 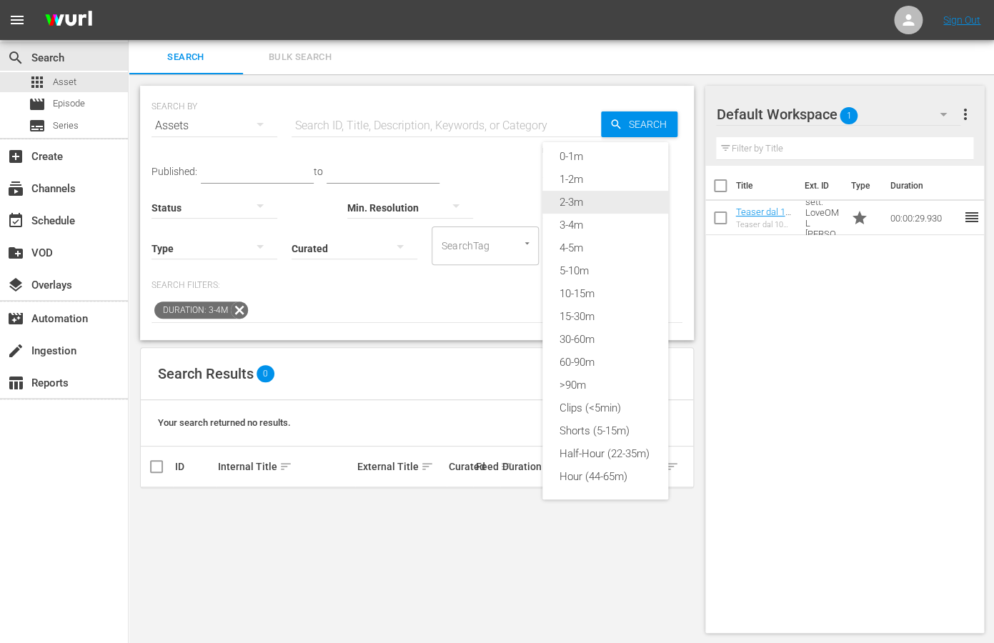 What do you see at coordinates (605, 317) in the screenshot?
I see `div: 15-30m` at bounding box center [605, 317].